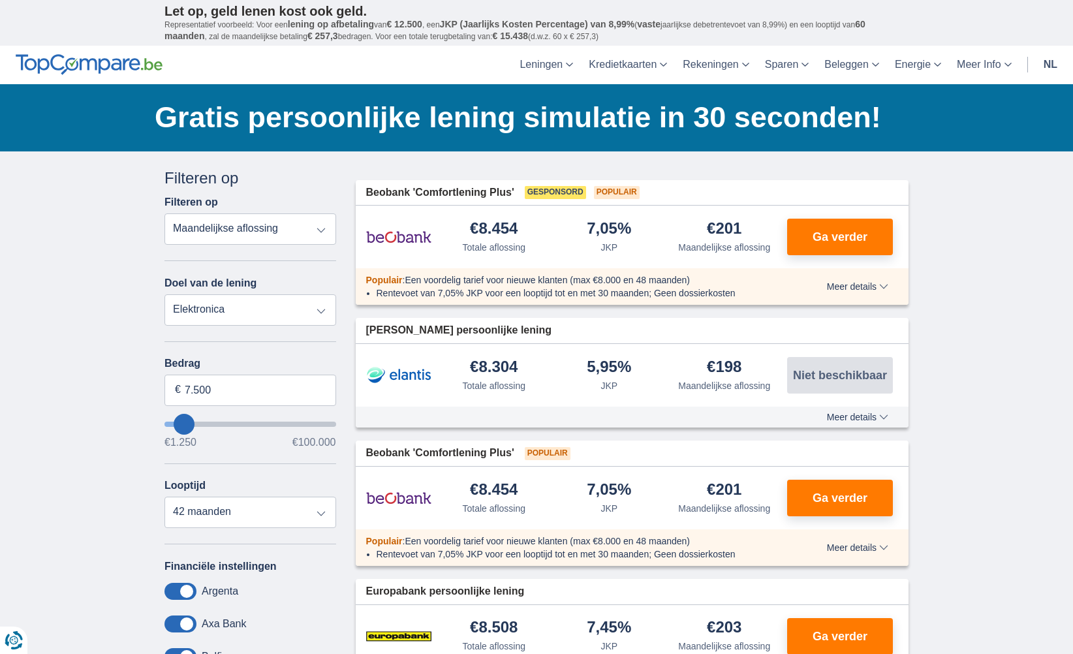 This screenshot has height=654, width=1073. I want to click on a: nl, so click(1050, 65).